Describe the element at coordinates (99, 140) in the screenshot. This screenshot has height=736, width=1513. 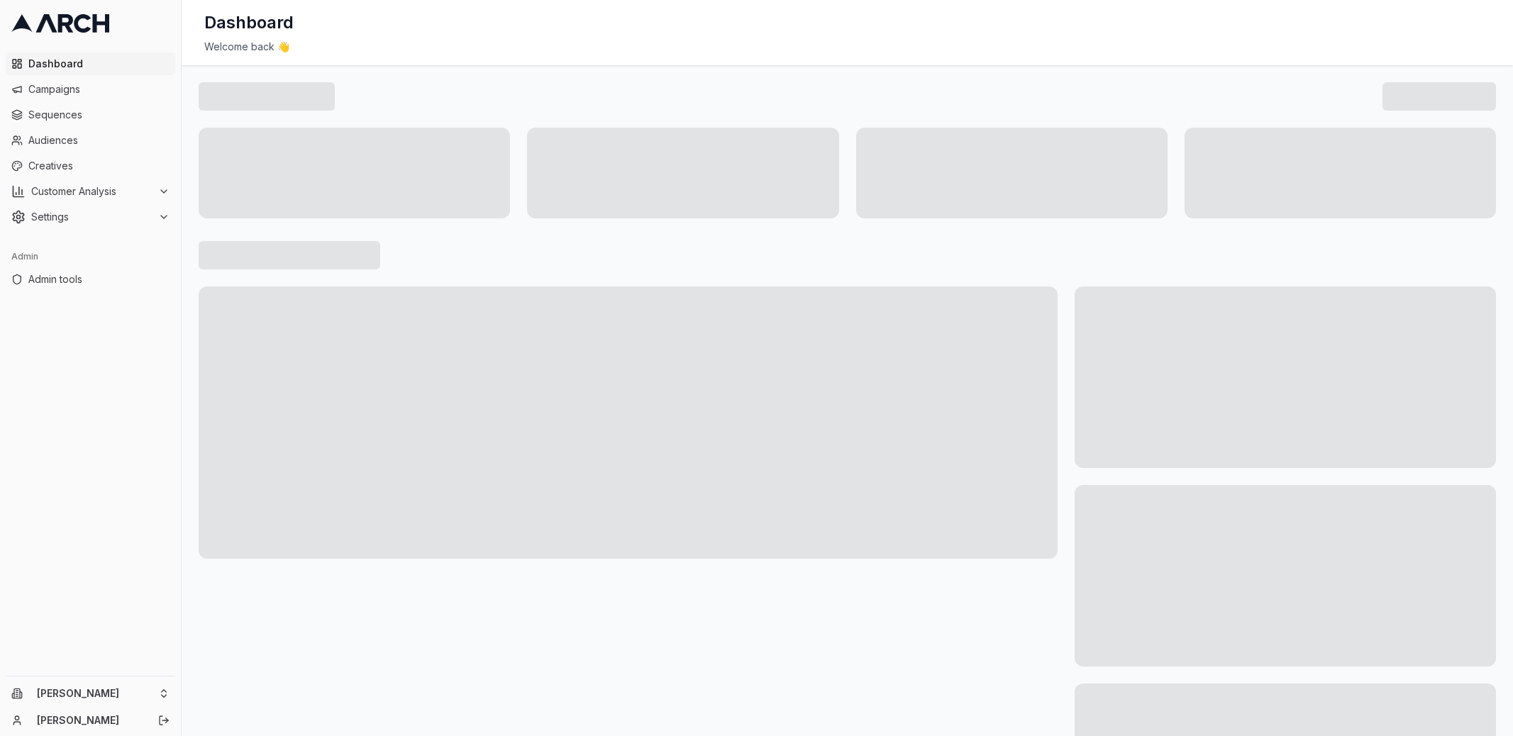
I see `span: Audiences` at that location.